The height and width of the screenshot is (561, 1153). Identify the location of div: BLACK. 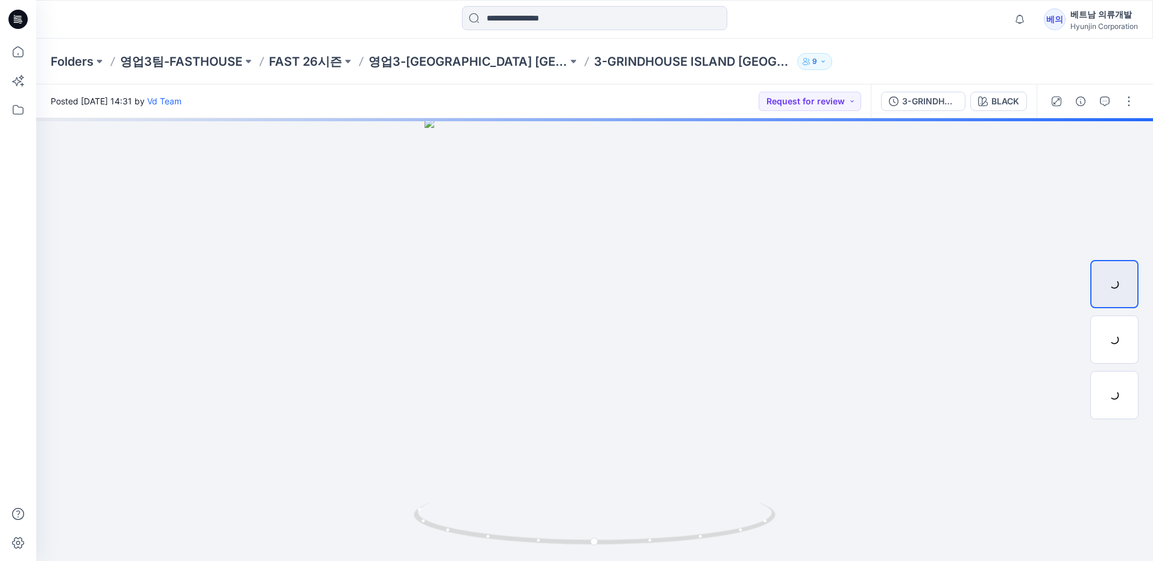
(1006, 101).